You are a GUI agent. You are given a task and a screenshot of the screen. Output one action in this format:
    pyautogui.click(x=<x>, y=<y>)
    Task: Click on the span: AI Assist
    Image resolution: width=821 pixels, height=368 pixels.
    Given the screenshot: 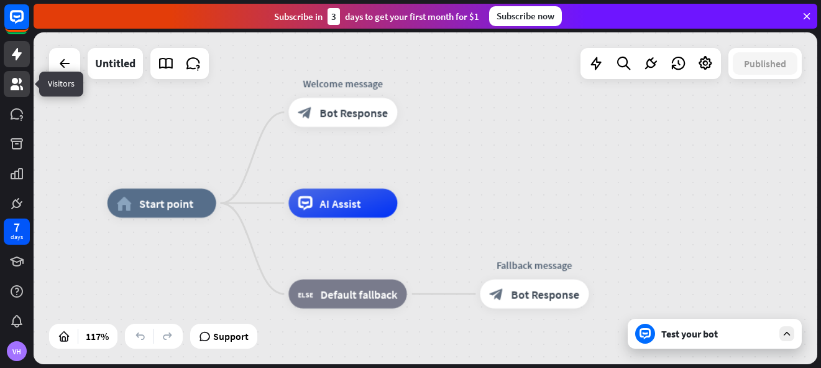 What is the action you would take?
    pyautogui.click(x=341, y=203)
    